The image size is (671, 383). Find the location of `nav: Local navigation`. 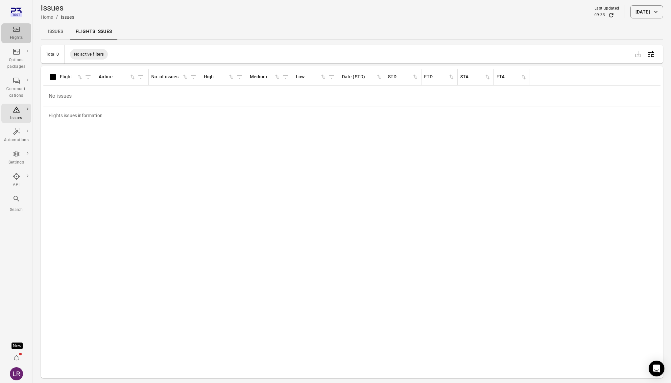

nav: Local navigation is located at coordinates (352, 32).